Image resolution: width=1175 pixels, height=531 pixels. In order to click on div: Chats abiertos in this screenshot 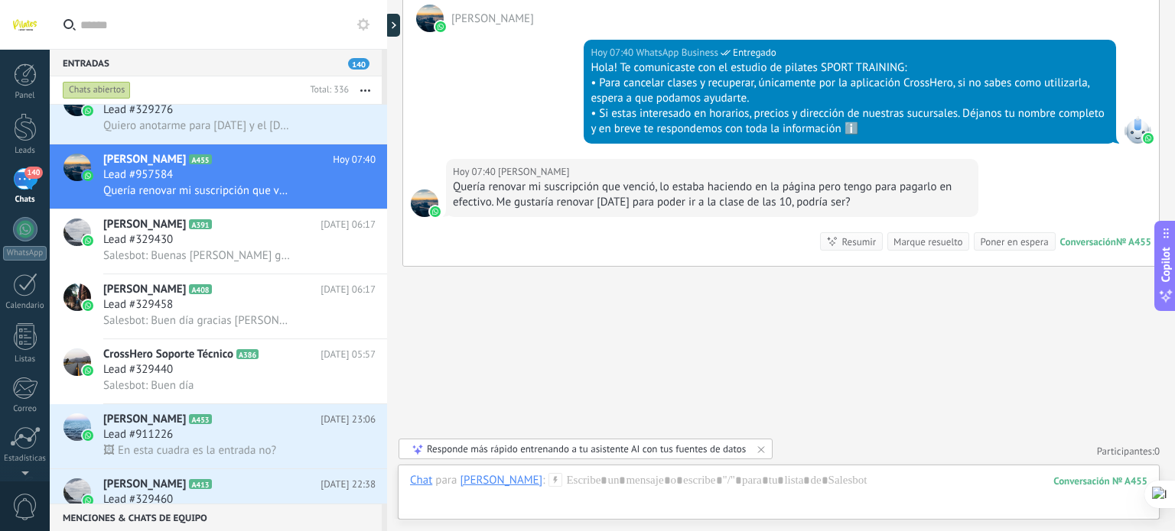, I will do `click(96, 90)`.